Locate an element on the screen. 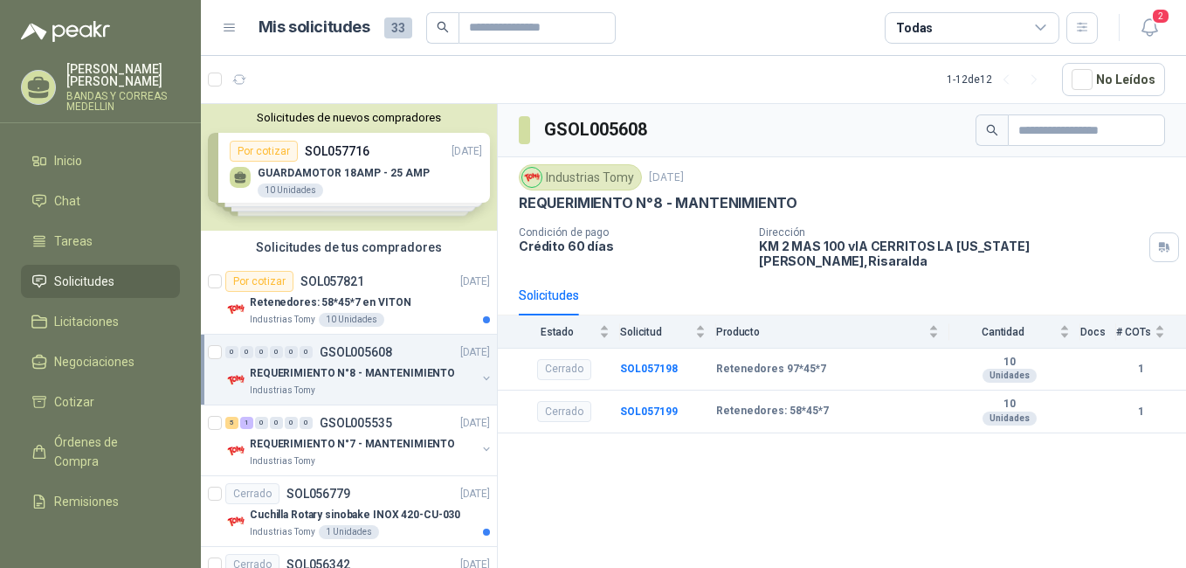 This screenshot has height=568, width=1186. div: Solicitudes de tus compradores is located at coordinates (348, 247).